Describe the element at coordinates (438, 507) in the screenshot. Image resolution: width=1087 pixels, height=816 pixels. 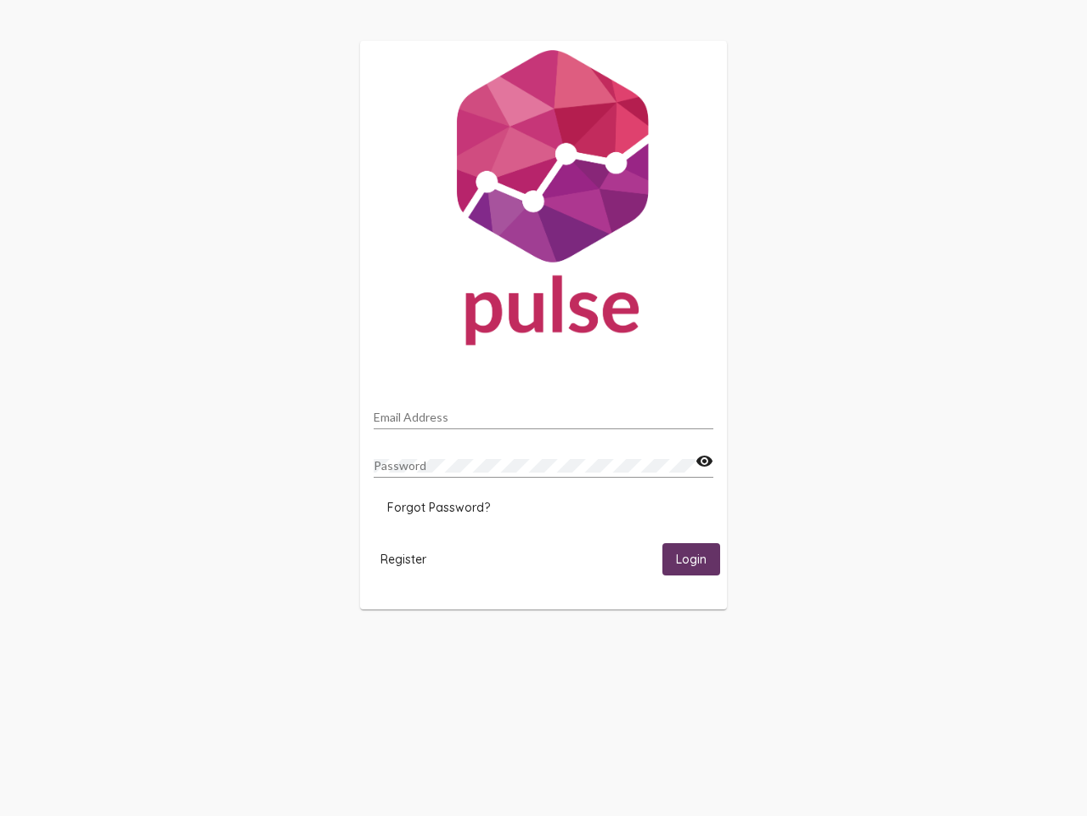
I see `span: Forgot Password?` at that location.